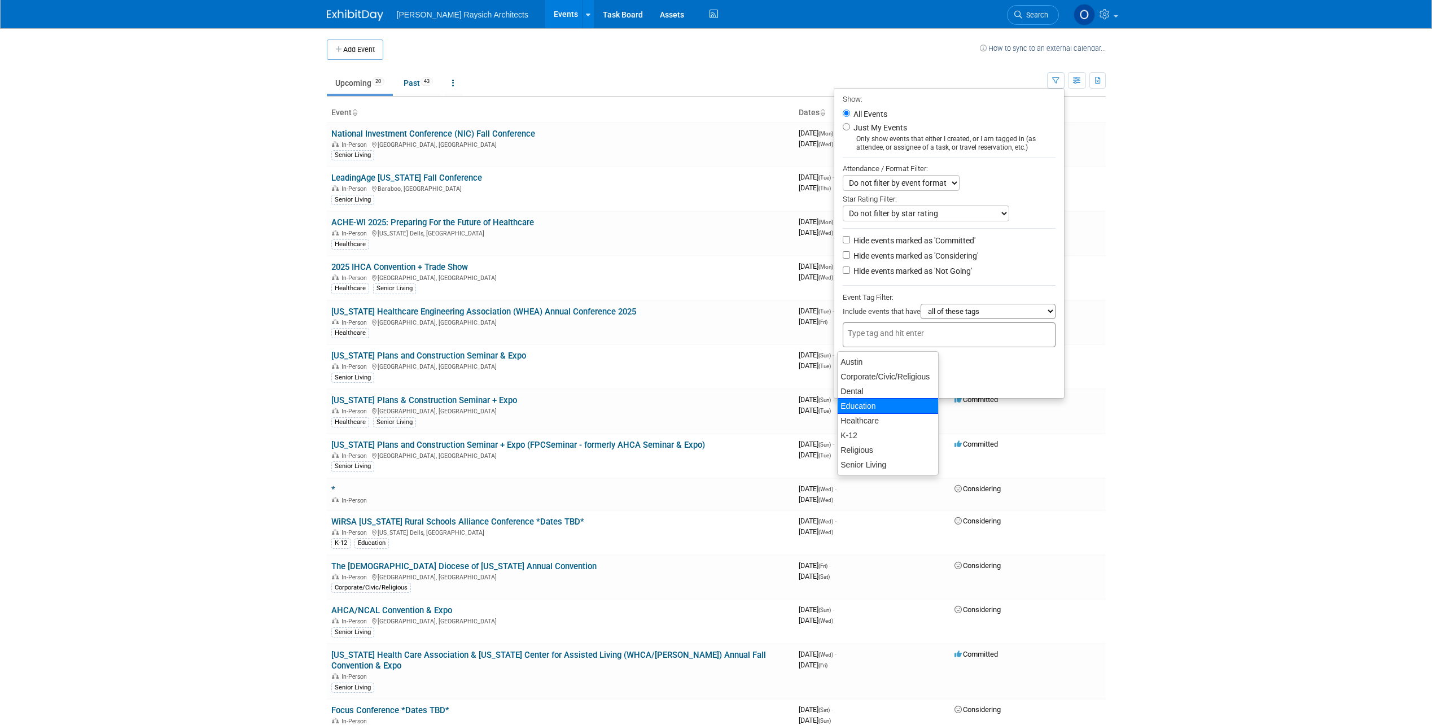  Describe the element at coordinates (561, 113) in the screenshot. I see `th: Event` at that location.